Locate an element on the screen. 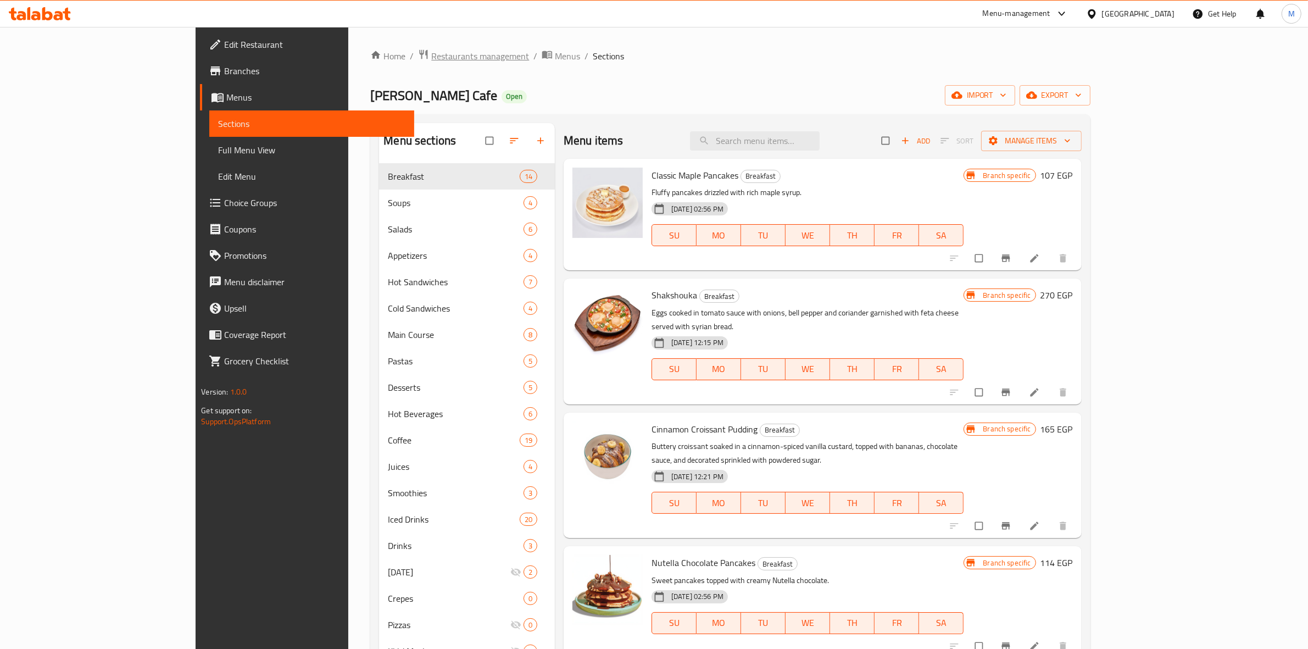 This screenshot has width=1308, height=649. div: Breakfast14 is located at coordinates (467, 176).